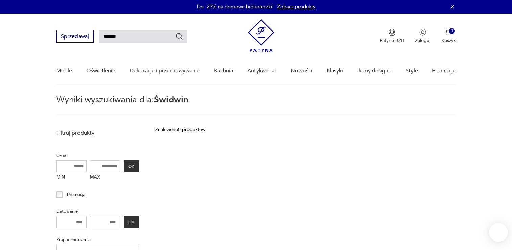 This screenshot has height=250, width=512. I want to click on a: Oświetlenie, so click(101, 71).